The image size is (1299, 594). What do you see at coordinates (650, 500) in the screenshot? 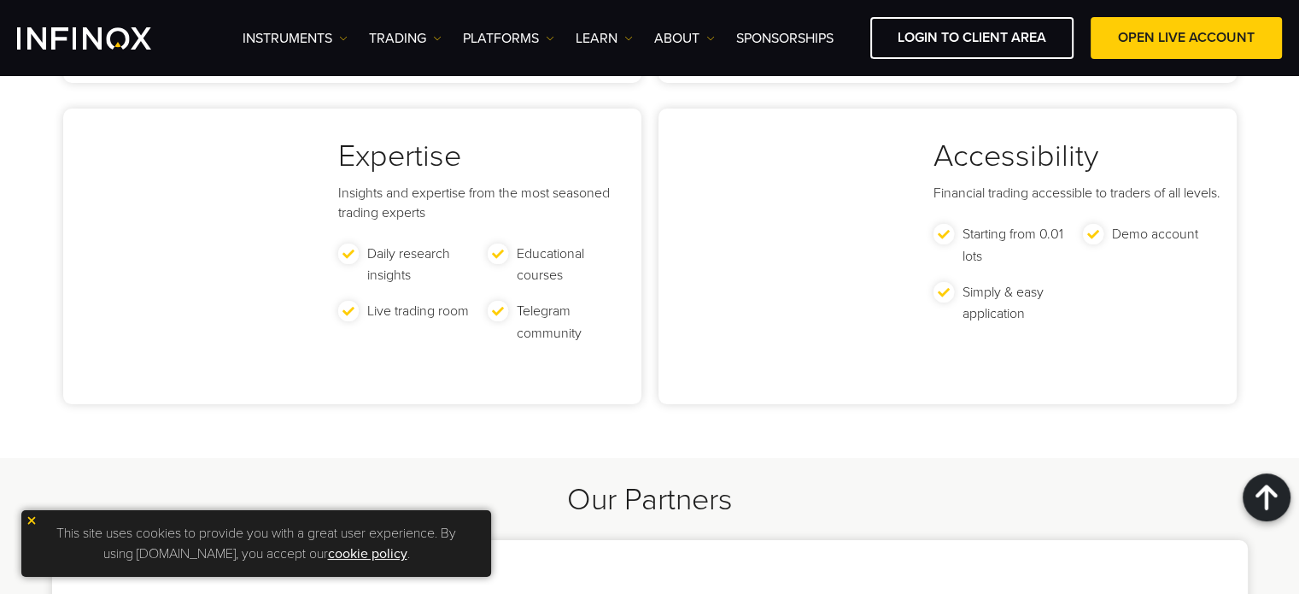
I see `h2: Our Partners` at bounding box center [650, 500].